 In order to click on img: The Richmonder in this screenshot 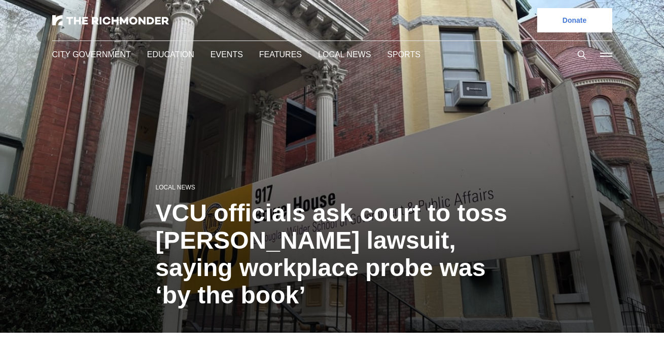, I will do `click(111, 20)`.